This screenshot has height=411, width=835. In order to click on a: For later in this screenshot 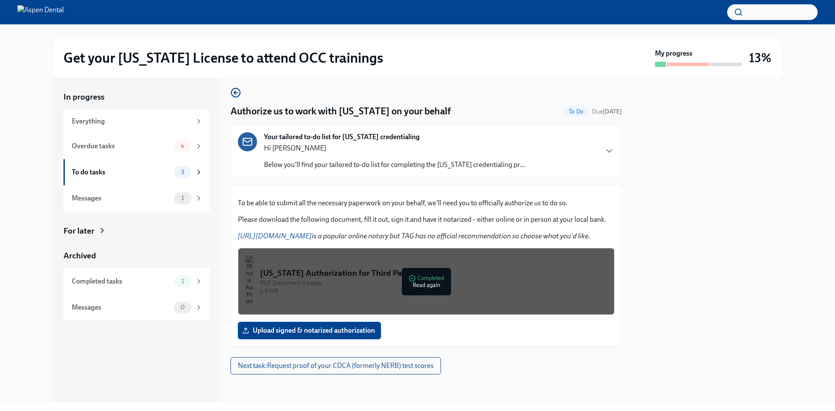, I will do `click(137, 231)`.